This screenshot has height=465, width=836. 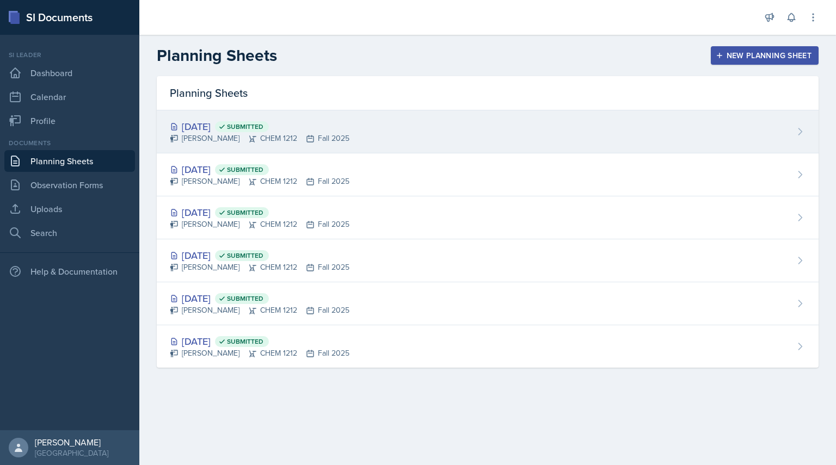 I want to click on h2: Planning Sheets, so click(x=217, y=56).